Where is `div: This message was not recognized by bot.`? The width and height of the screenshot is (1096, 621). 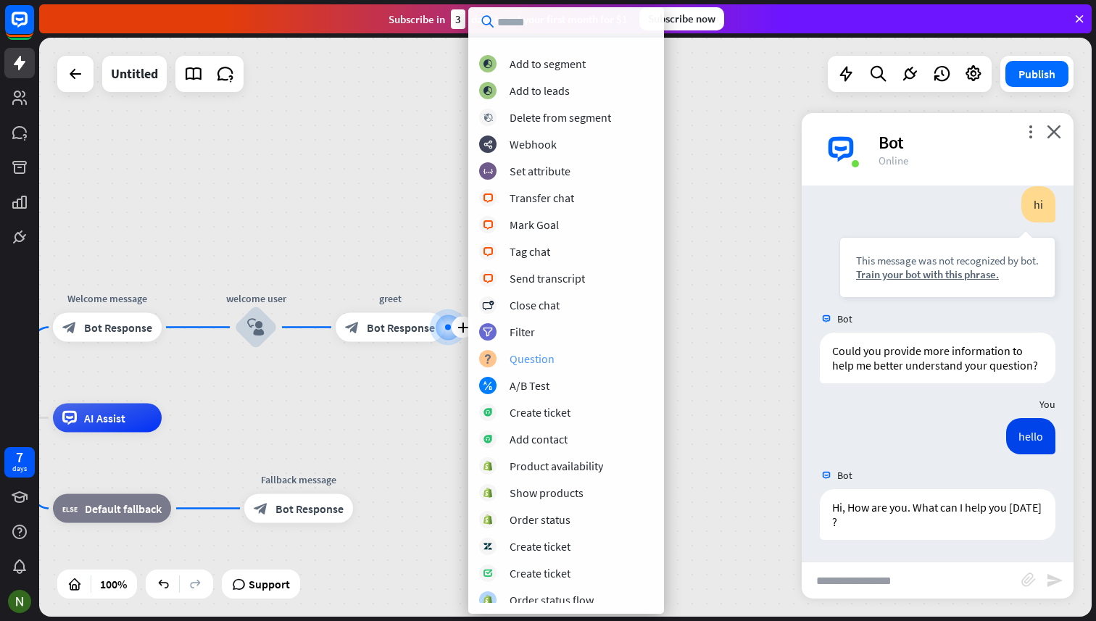 div: This message was not recognized by bot. is located at coordinates (947, 260).